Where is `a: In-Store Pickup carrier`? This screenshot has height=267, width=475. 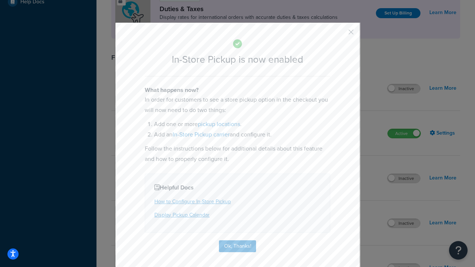
a: In-Store Pickup carrier is located at coordinates (201, 134).